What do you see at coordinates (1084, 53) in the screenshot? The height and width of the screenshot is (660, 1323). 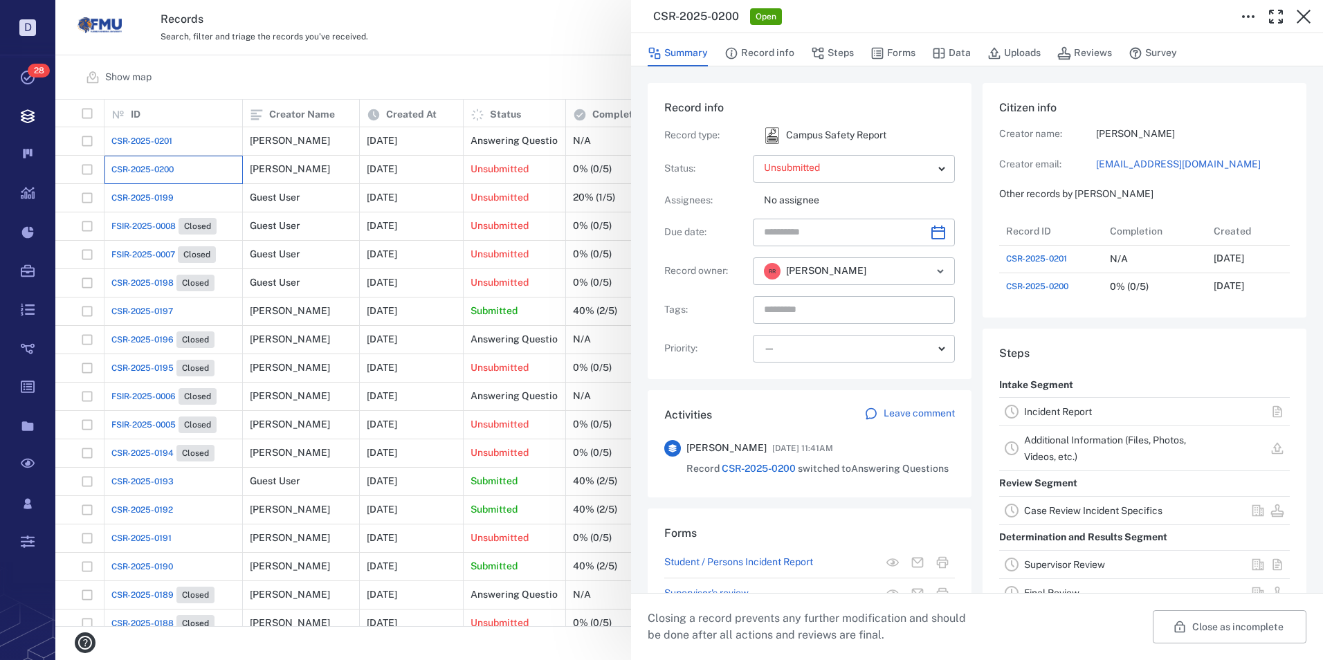 I see `button: Reviews` at bounding box center [1084, 53].